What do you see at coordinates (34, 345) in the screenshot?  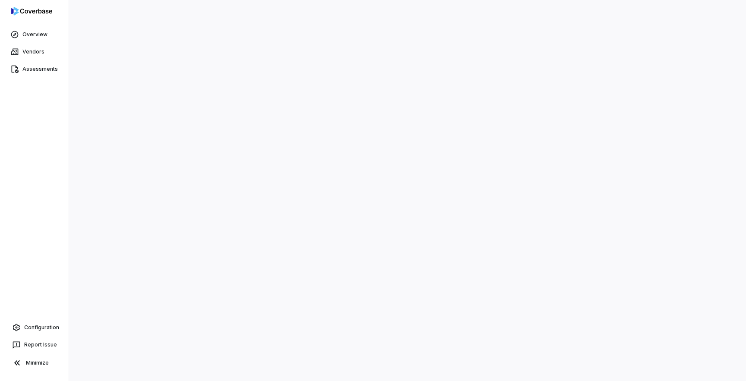 I see `button: Report Issue` at bounding box center [34, 345].